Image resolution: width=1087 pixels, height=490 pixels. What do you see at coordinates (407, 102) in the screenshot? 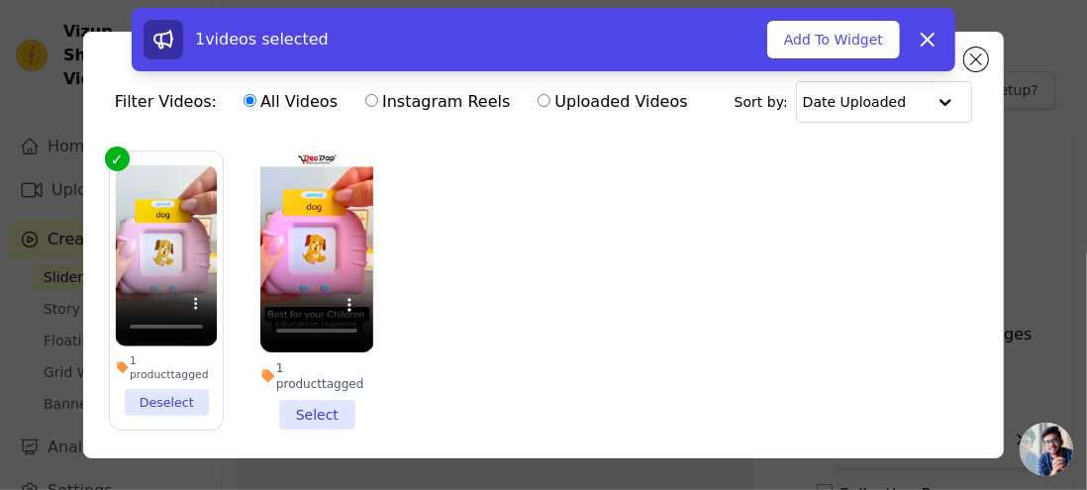
I see `div: Filter Videos:` at bounding box center [407, 102].